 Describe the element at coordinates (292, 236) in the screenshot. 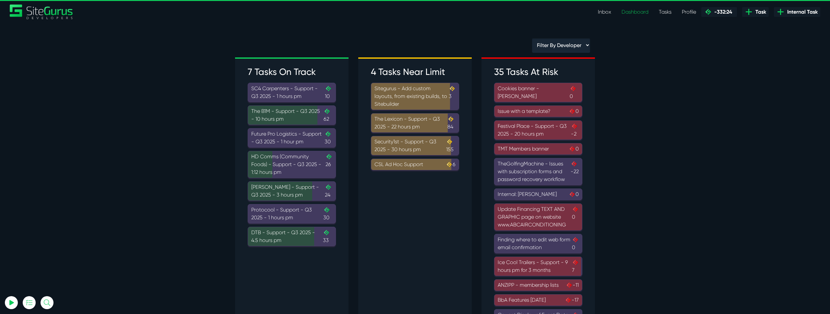

I see `a: DTB - Support - Q3 2025 - 4.5 hours pm33` at that location.